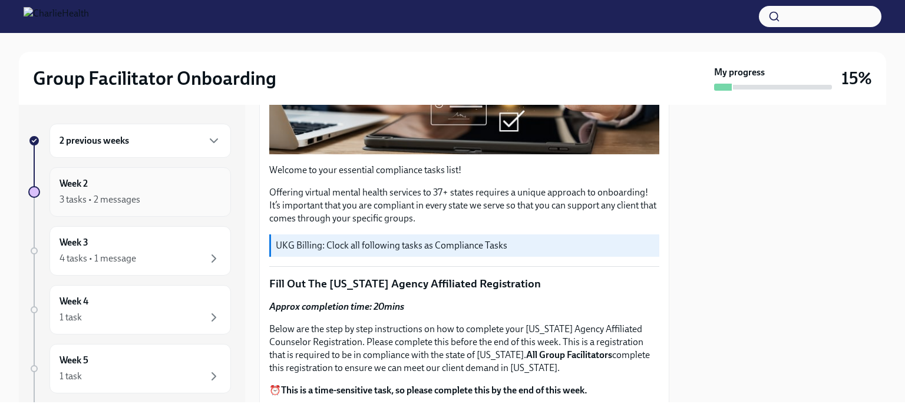  What do you see at coordinates (130, 251) in the screenshot?
I see `a: Week 34 tasks • 1 message` at bounding box center [130, 251].